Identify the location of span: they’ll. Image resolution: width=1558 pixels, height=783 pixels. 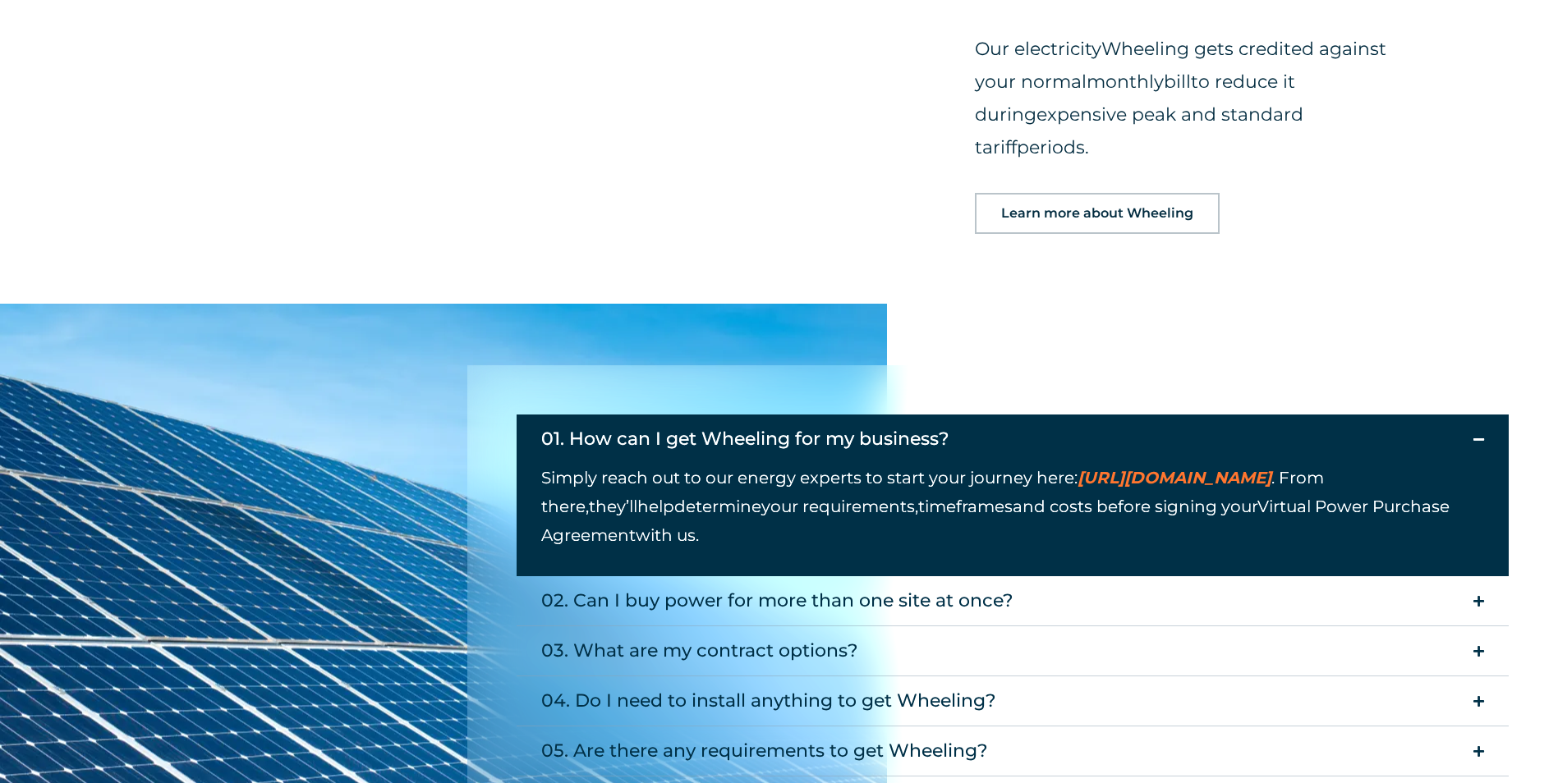
(613, 507).